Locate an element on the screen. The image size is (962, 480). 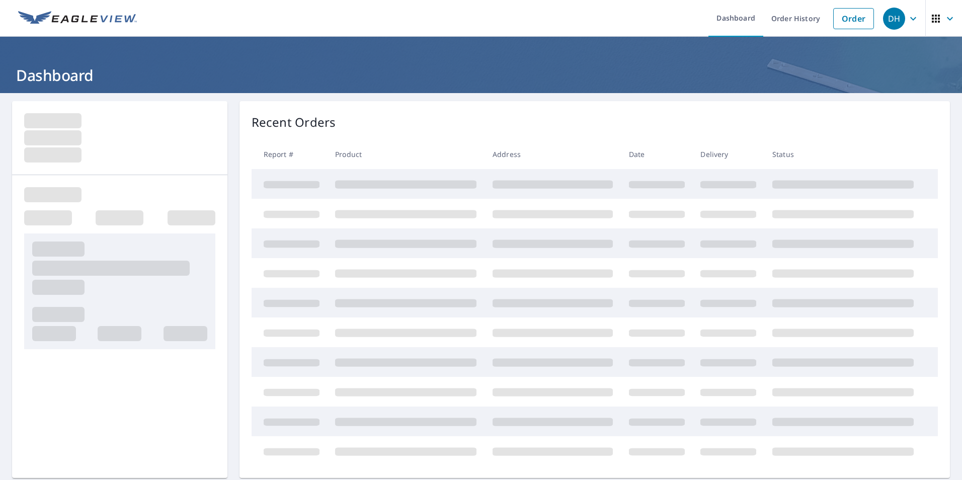
th: Product is located at coordinates (405, 154).